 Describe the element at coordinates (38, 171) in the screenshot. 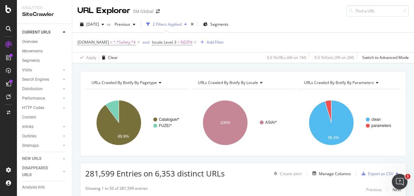

I see `div: DISAPPEARED URLS` at that location.